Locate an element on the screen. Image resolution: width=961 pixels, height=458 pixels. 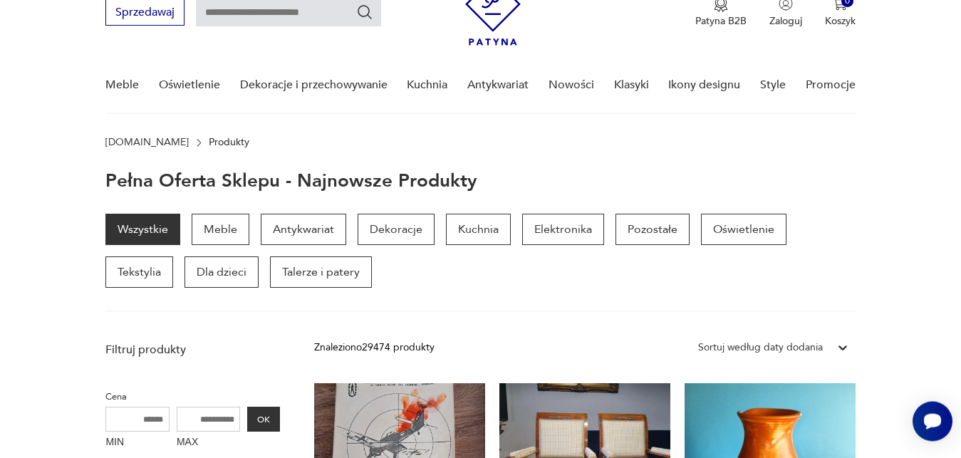
label: MAX is located at coordinates (209, 443).